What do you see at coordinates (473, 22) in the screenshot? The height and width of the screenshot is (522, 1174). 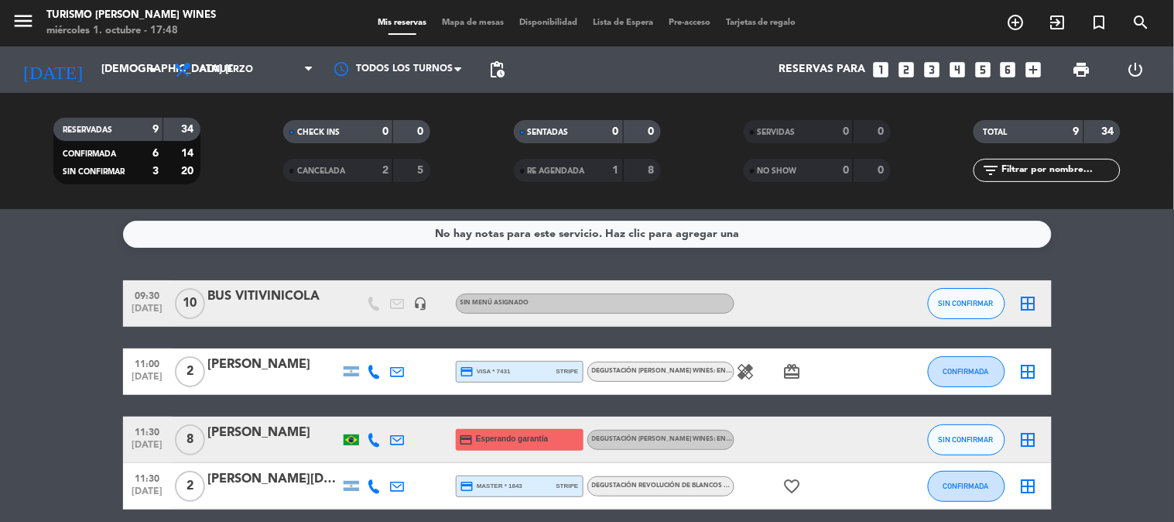 I see `span: Mapa de mesas` at bounding box center [473, 22].